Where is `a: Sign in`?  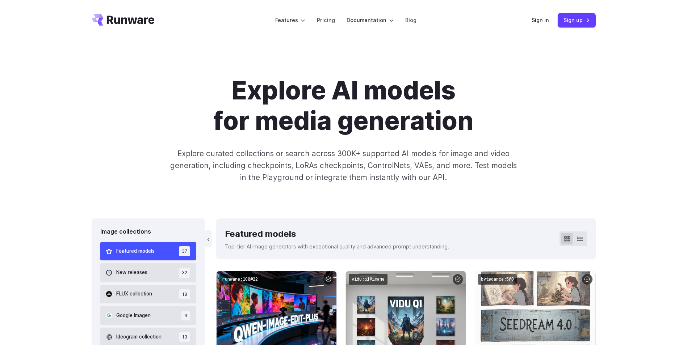 a: Sign in is located at coordinates (540, 20).